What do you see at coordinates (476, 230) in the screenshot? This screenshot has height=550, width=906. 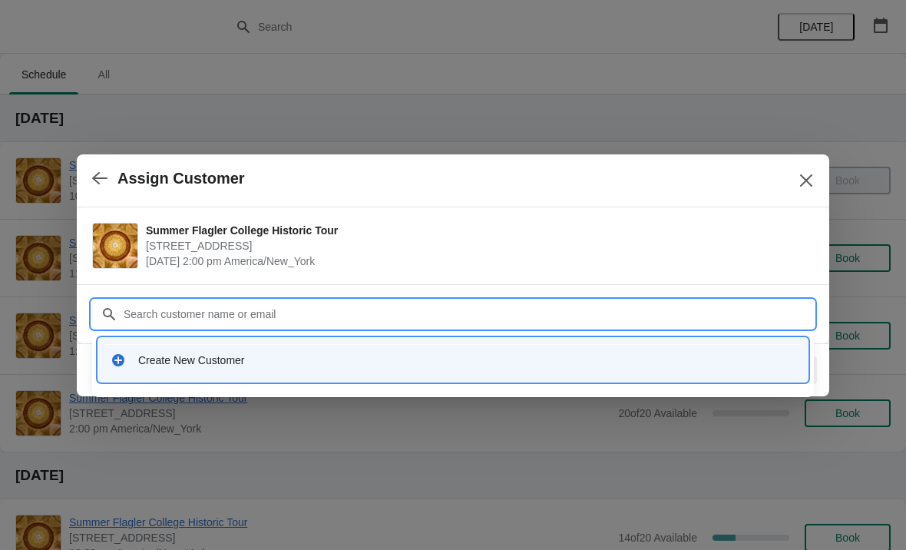 I see `span: Summer Flagler College Historic Tour` at bounding box center [476, 230].